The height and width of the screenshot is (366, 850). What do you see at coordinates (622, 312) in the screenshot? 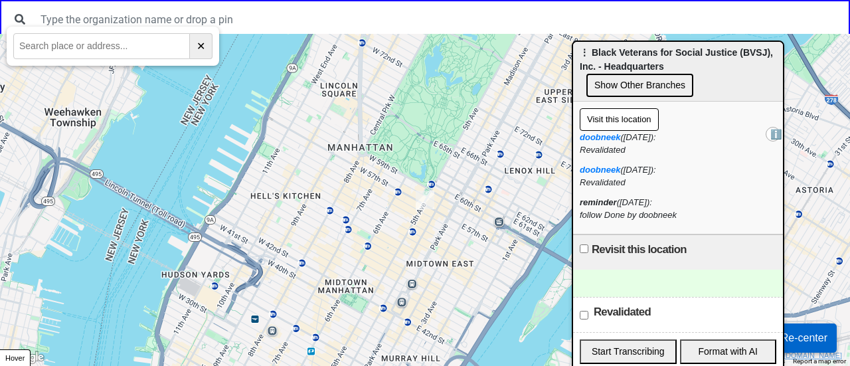
I see `label: Revalidated` at bounding box center [622, 312].